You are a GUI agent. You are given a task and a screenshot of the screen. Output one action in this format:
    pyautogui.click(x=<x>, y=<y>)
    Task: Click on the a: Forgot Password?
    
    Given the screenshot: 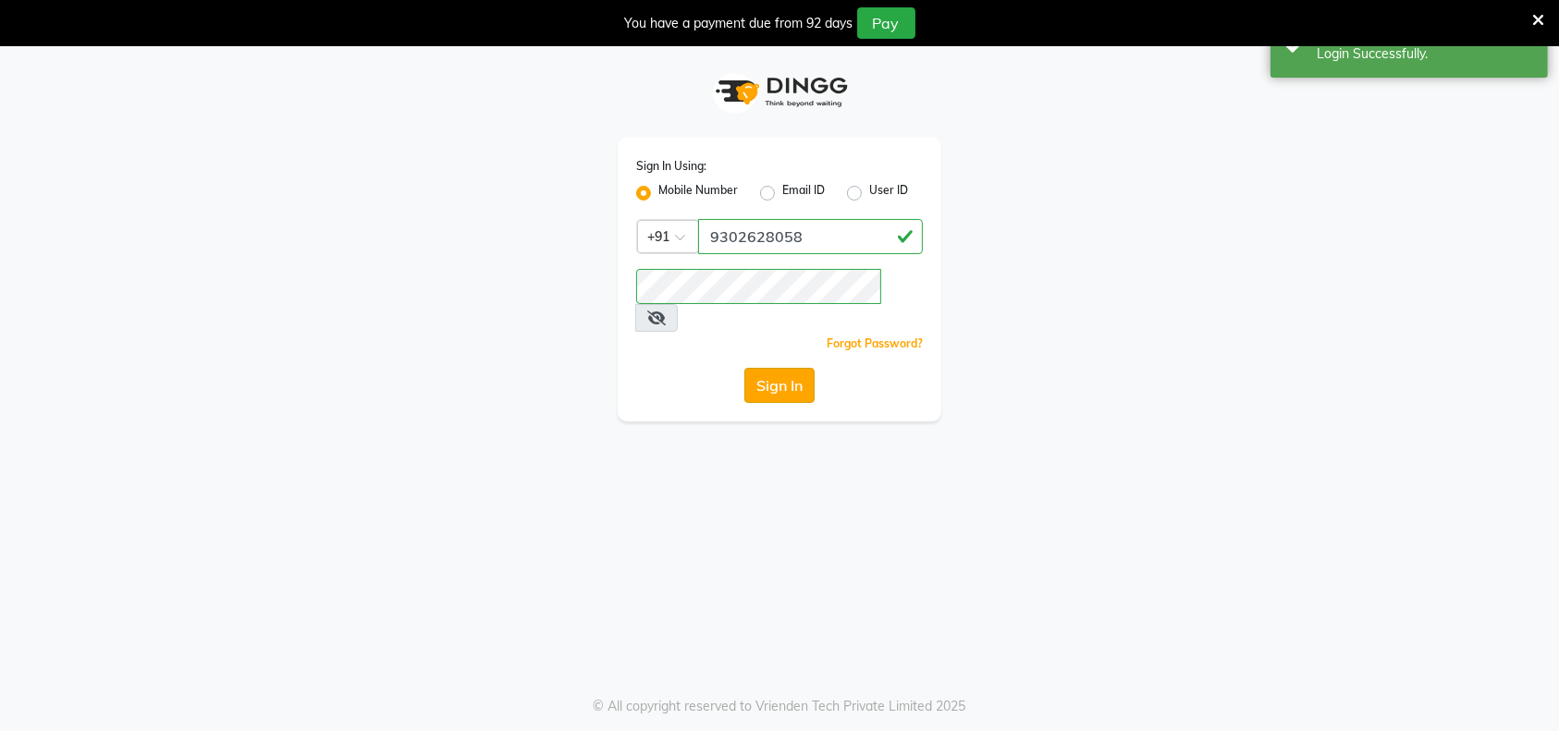 What is the action you would take?
    pyautogui.click(x=875, y=343)
    